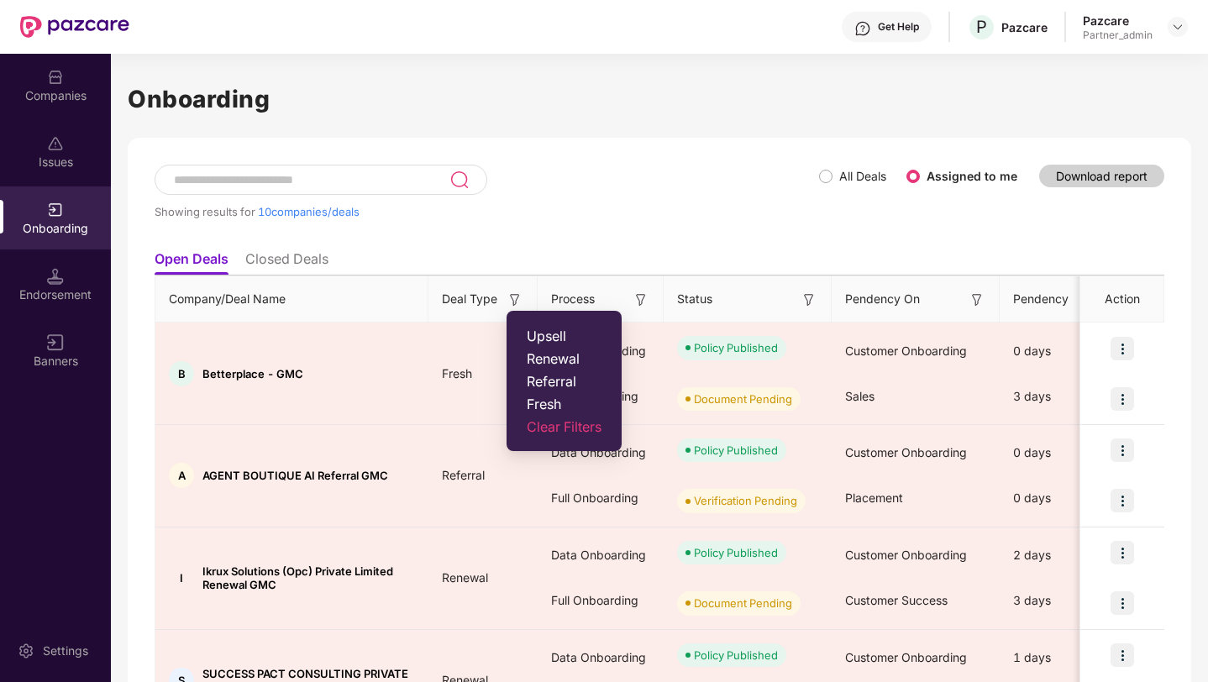 Image resolution: width=1208 pixels, height=682 pixels. Describe the element at coordinates (181, 578) in the screenshot. I see `div: I` at that location.